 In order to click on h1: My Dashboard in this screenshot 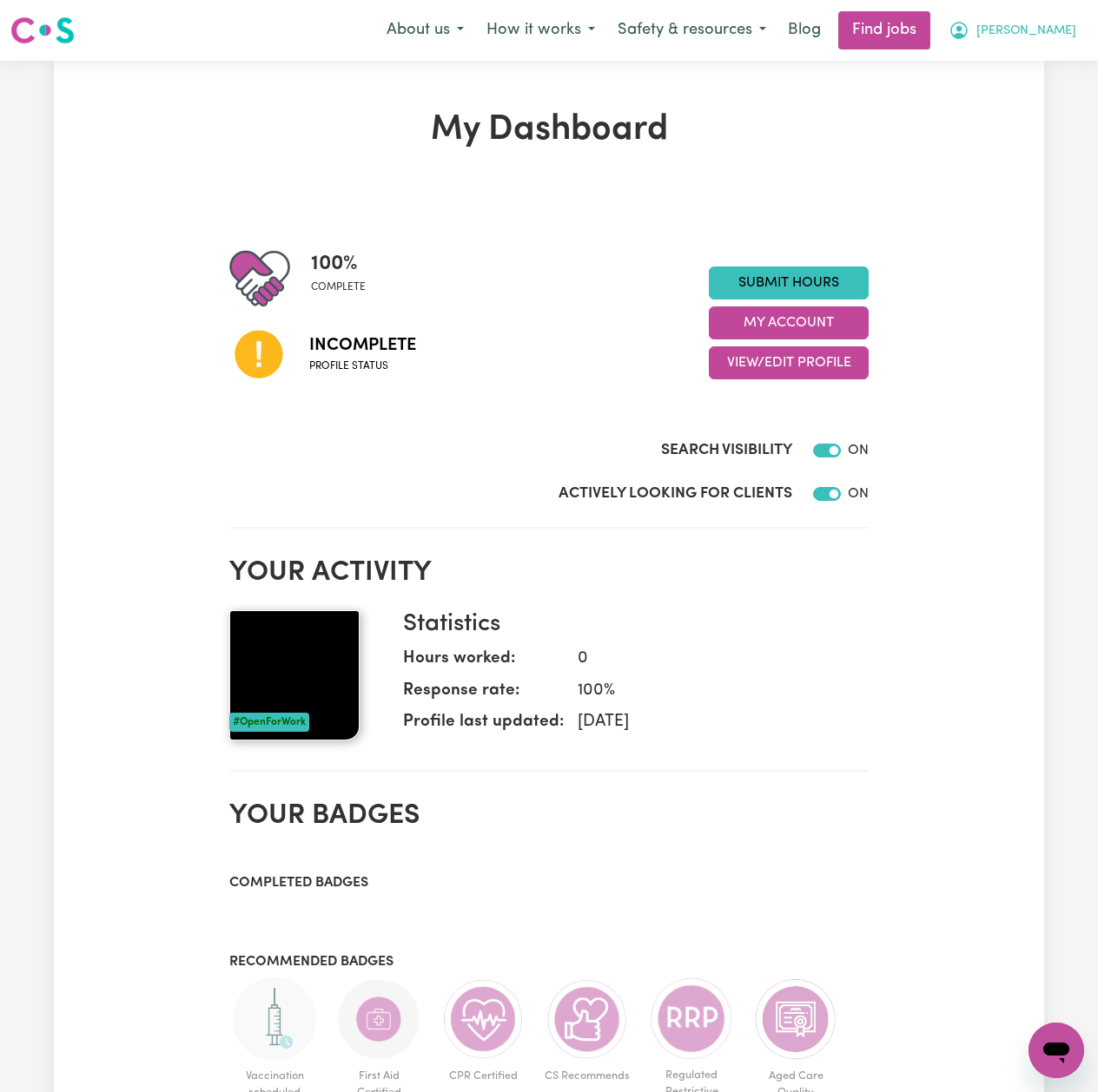, I will do `click(549, 130)`.